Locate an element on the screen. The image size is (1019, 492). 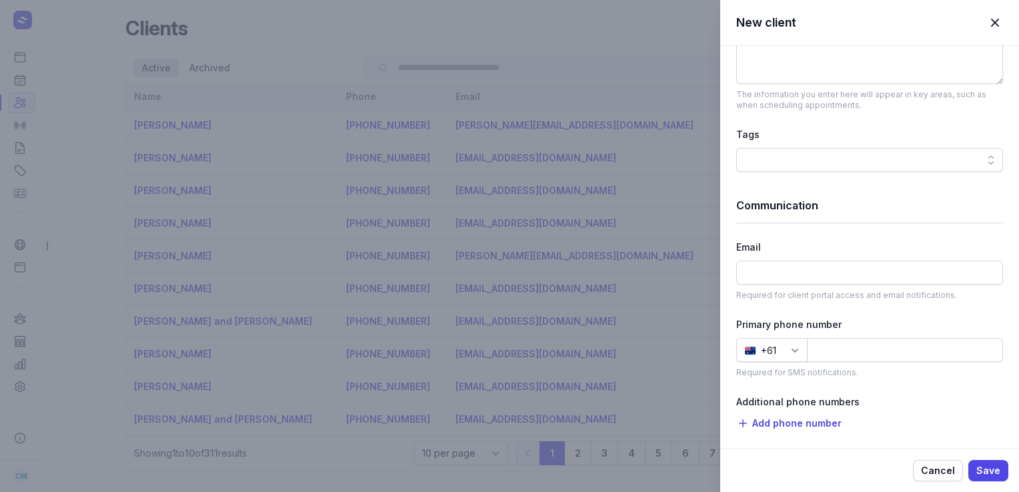
p: Required for SMS notifications. is located at coordinates (870, 373).